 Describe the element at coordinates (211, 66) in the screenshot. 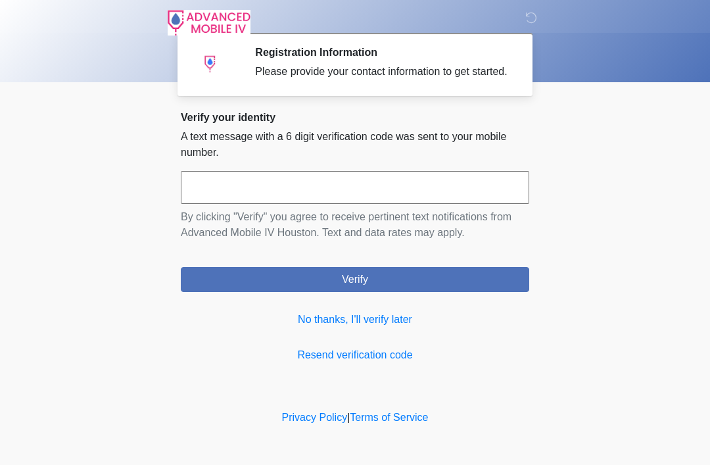

I see `img: Agent Avatar` at that location.